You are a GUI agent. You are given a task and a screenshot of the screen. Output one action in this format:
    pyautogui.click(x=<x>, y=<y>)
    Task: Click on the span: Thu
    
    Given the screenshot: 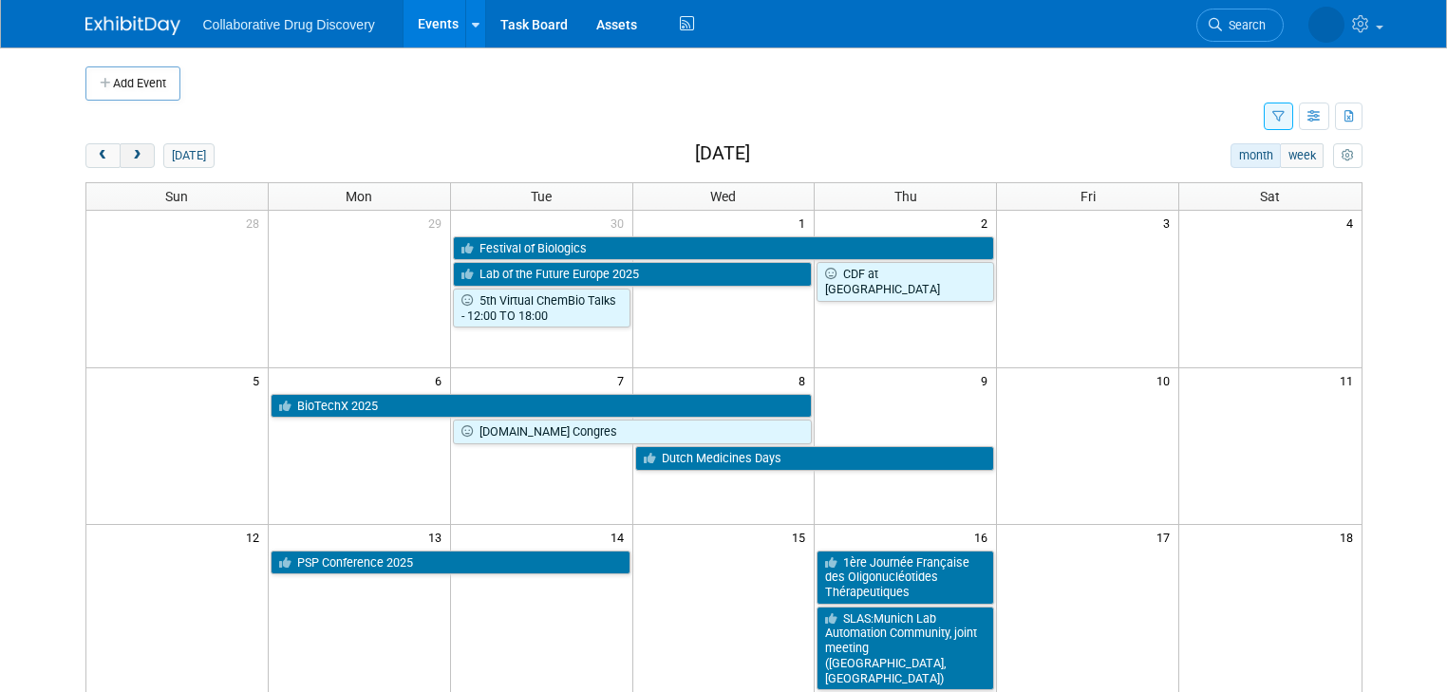 What is the action you would take?
    pyautogui.click(x=906, y=197)
    